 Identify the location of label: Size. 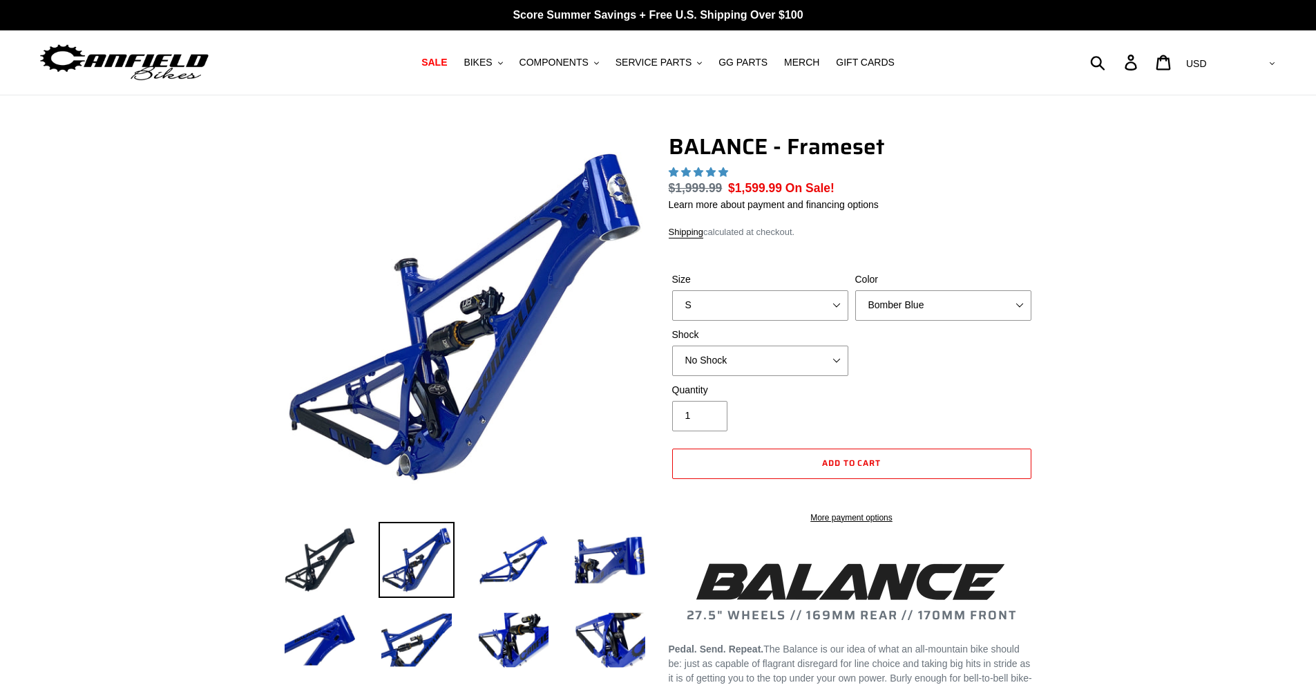
(760, 279).